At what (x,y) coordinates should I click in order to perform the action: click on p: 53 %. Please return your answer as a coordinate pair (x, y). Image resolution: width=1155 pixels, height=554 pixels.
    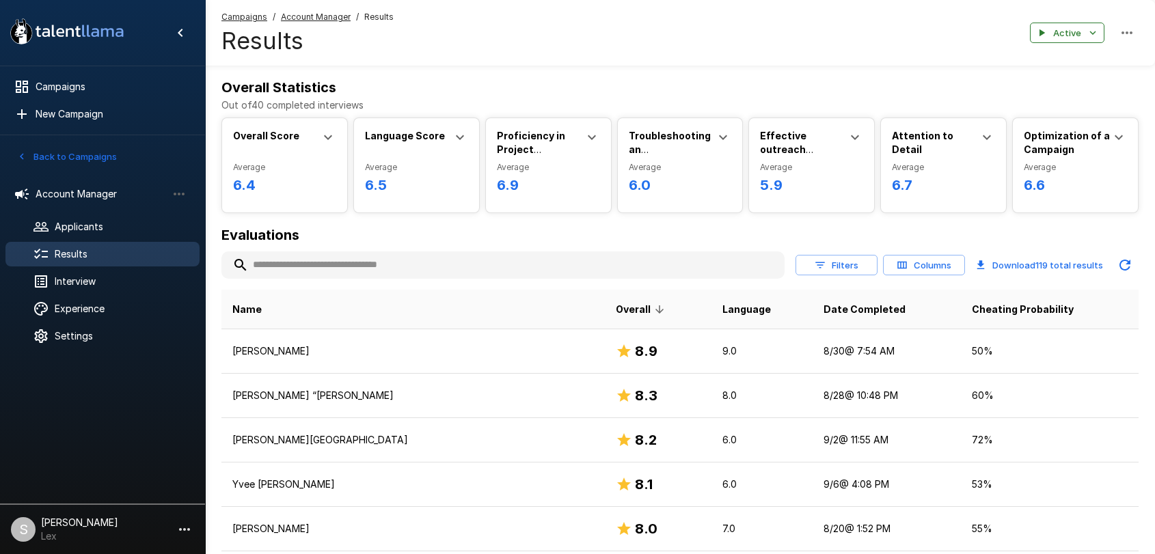
    Looking at the image, I should click on (1050, 485).